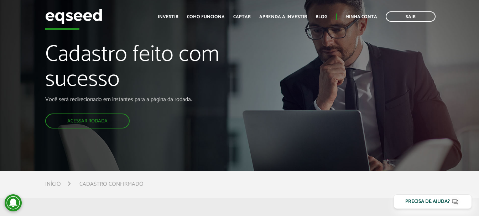  What do you see at coordinates (160, 99) in the screenshot?
I see `p: Você será redirecionado em instantes para a página da rodada.` at bounding box center [160, 99].